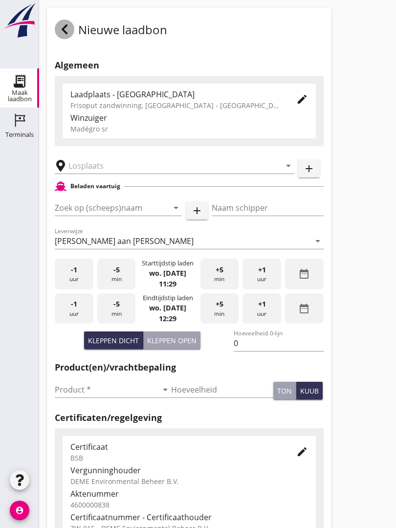 The image size is (396, 528). I want to click on button: Kleppen dicht, so click(114, 341).